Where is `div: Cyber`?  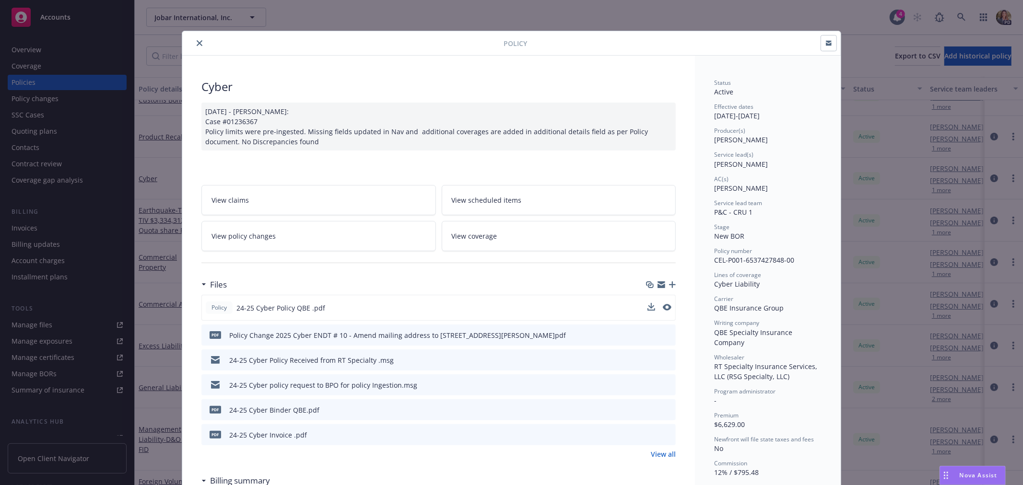 div: Cyber is located at coordinates (438, 87).